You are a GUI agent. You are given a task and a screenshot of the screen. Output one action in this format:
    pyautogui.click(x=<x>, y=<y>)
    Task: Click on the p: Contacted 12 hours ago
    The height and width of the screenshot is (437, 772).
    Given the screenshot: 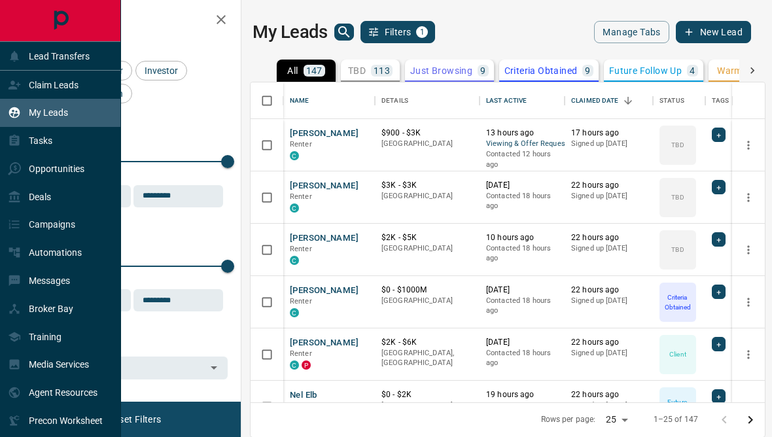 What is the action you would take?
    pyautogui.click(x=522, y=159)
    